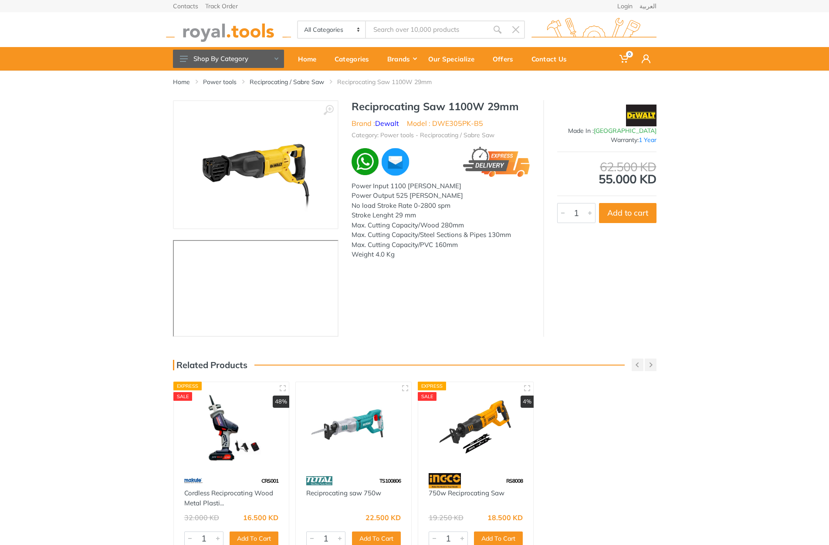 The height and width of the screenshot is (545, 829). I want to click on img: 91.webp, so click(445, 481).